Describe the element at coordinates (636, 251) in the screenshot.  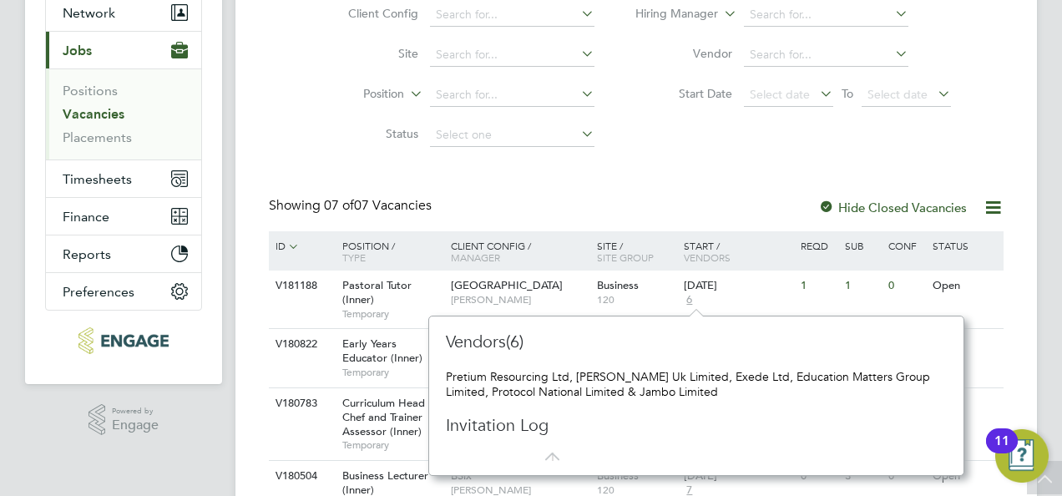
I see `div: Site /` at that location.